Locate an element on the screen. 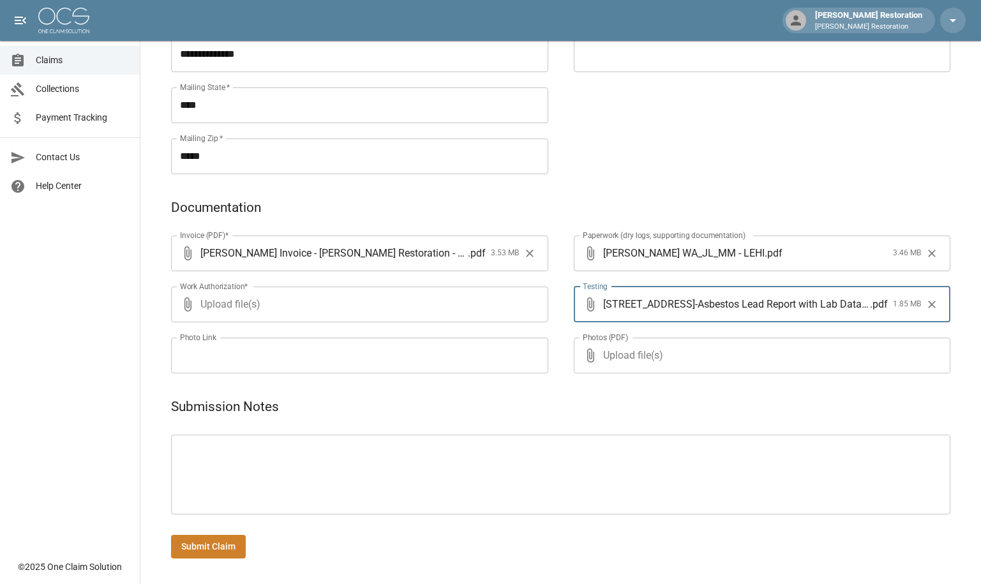  button: open drawer is located at coordinates (20, 20).